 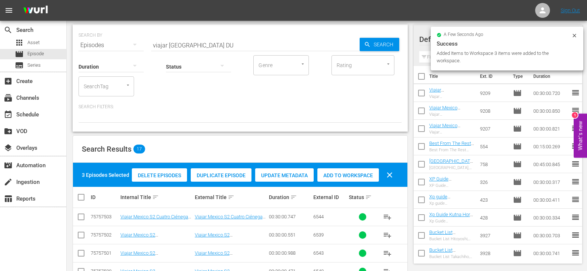 What do you see at coordinates (8, 81) in the screenshot?
I see `span: Create` at bounding box center [8, 81].